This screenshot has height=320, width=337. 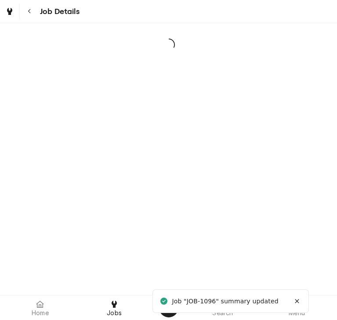 What do you see at coordinates (114, 313) in the screenshot?
I see `span: Jobs` at bounding box center [114, 313].